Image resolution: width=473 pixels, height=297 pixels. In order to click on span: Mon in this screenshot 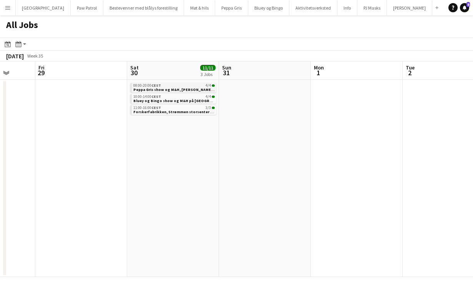, I will do `click(319, 68)`.